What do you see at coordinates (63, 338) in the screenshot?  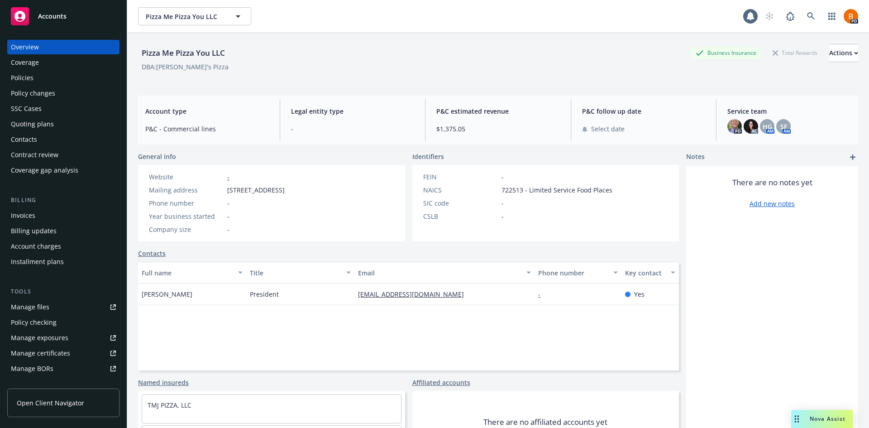 I see `a: Manage exposures` at bounding box center [63, 338].